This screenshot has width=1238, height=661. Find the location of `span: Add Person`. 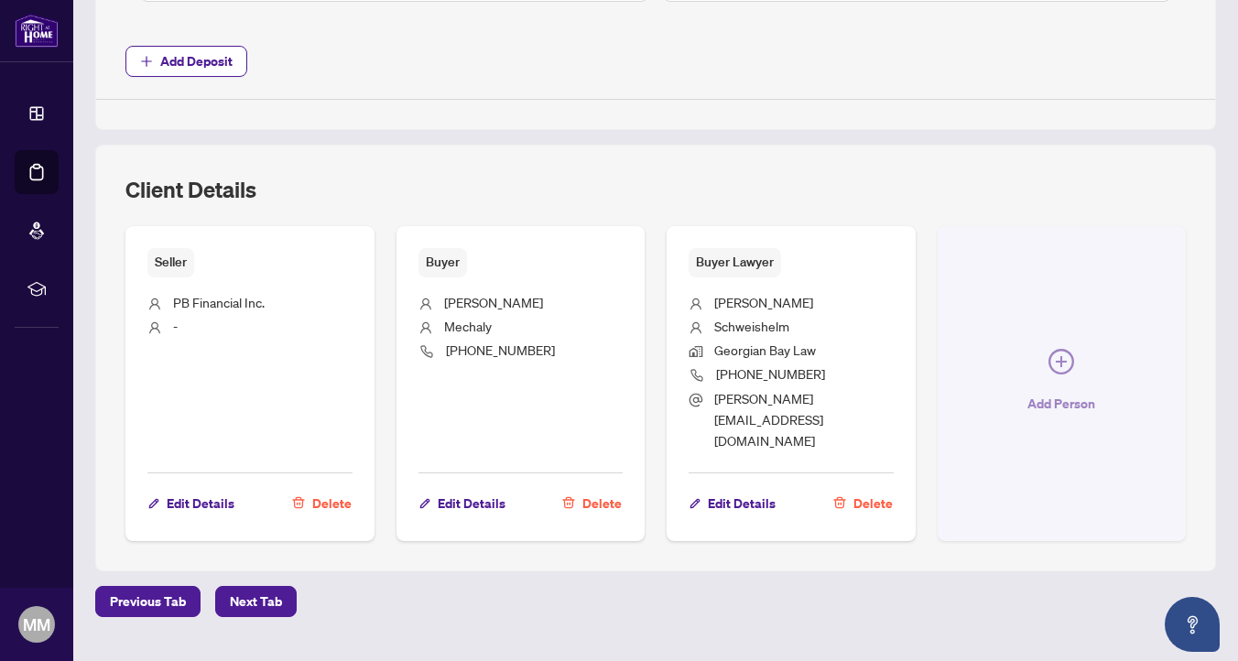

span: Add Person is located at coordinates (1061, 404).